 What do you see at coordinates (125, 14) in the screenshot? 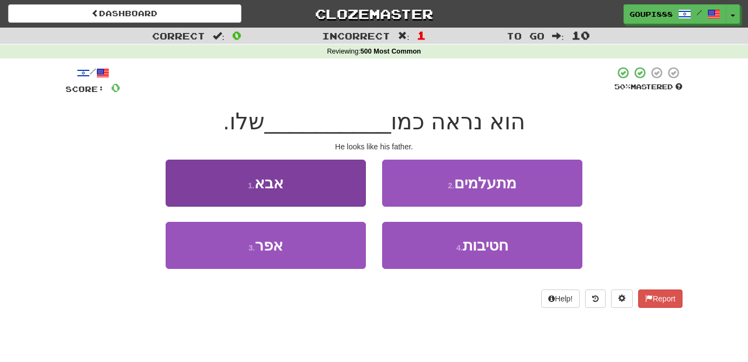
I see `a: Dashboard` at bounding box center [125, 14].